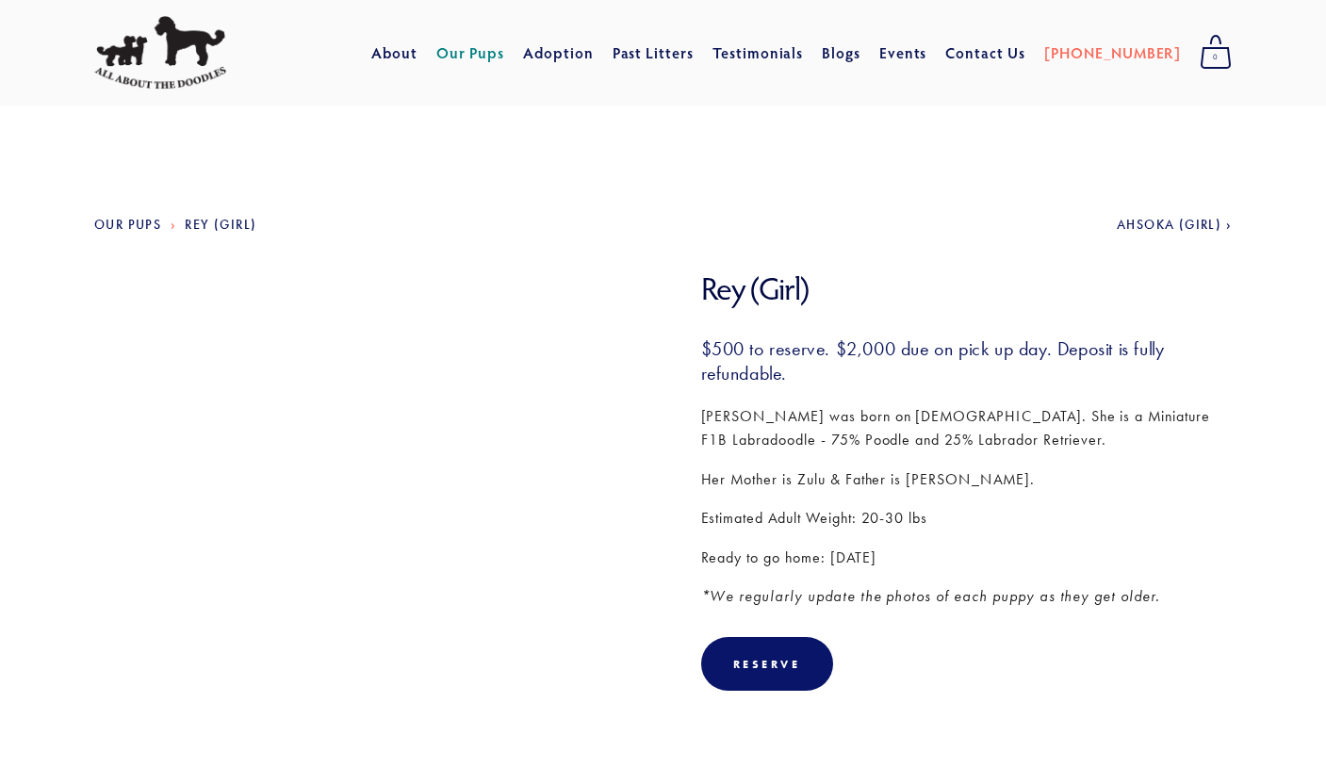 This screenshot has width=1326, height=768. What do you see at coordinates (1216, 57) in the screenshot?
I see `span: 0` at bounding box center [1216, 57].